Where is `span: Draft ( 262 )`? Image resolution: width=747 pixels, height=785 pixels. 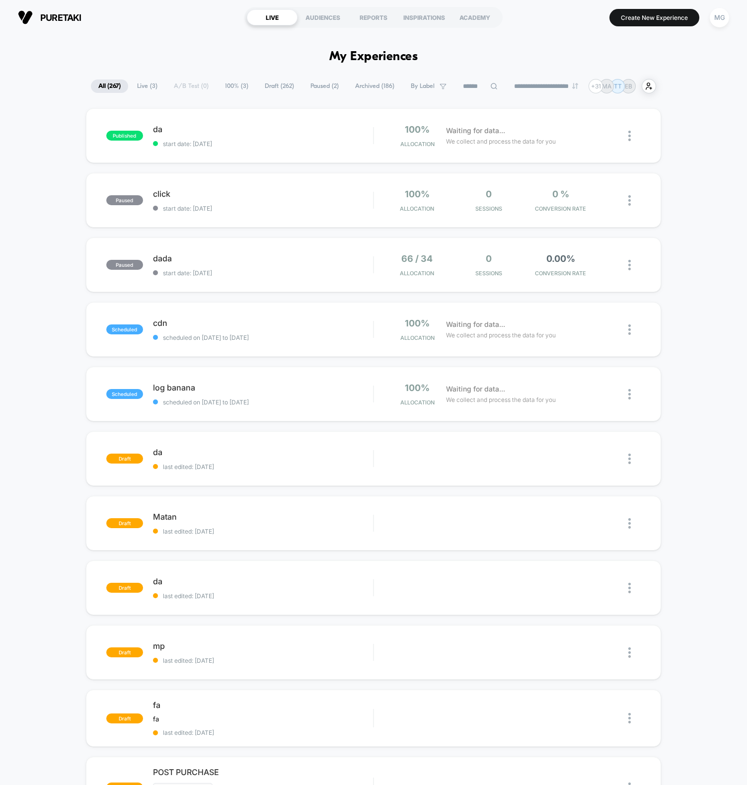 span: Draft ( 262 ) is located at coordinates (279, 86).